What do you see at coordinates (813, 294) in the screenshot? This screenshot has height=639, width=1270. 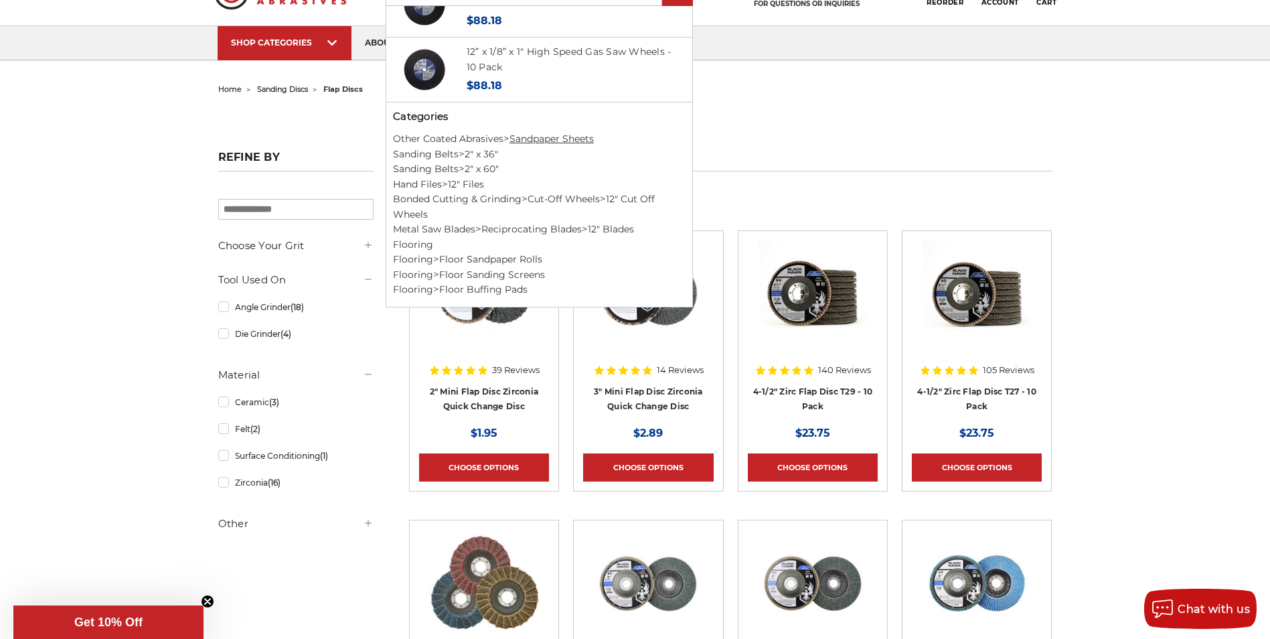 I see `img: 4.5" Black Hawk Zirconia Flap Disc 10 Pack` at bounding box center [813, 294].